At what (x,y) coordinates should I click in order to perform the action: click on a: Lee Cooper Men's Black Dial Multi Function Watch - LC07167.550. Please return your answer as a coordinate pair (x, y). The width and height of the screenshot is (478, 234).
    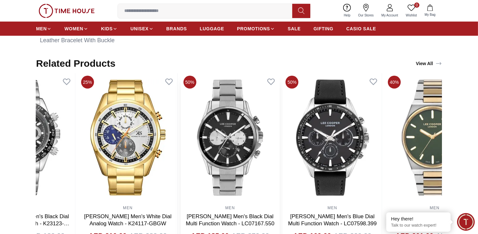
    Looking at the image, I should click on (230, 137).